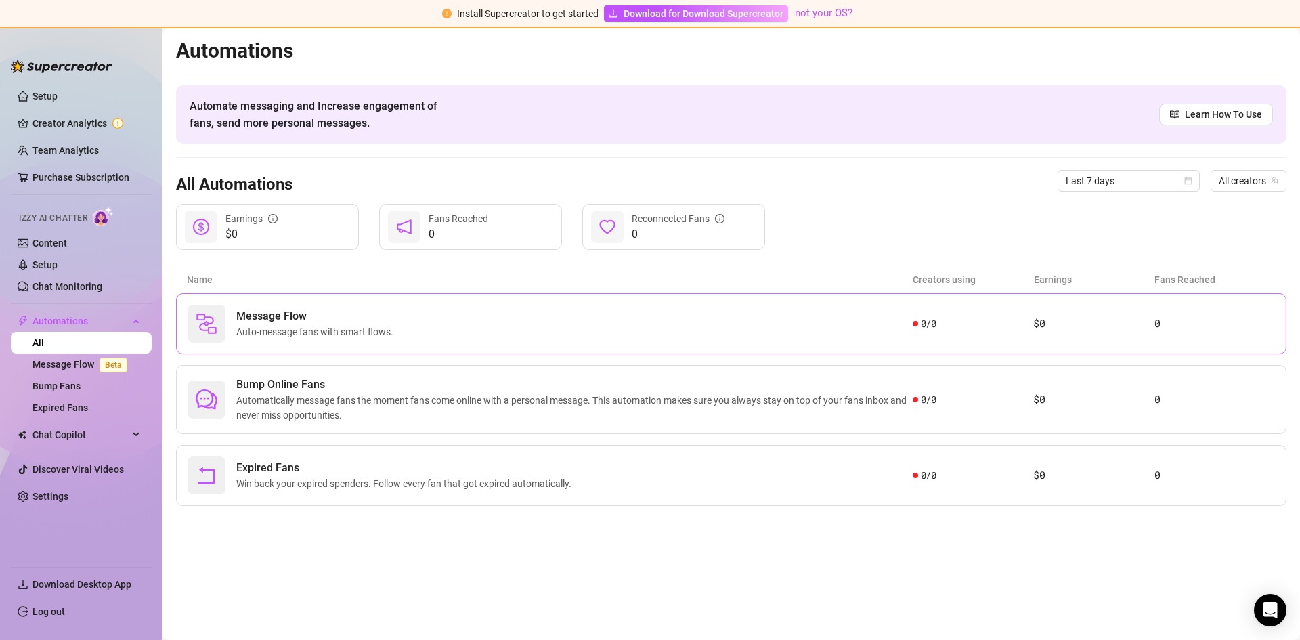 Image resolution: width=1300 pixels, height=640 pixels. What do you see at coordinates (320, 114) in the screenshot?
I see `span: Automate messaging and Increase engagement of fans, send more personal messages.` at bounding box center [320, 114].